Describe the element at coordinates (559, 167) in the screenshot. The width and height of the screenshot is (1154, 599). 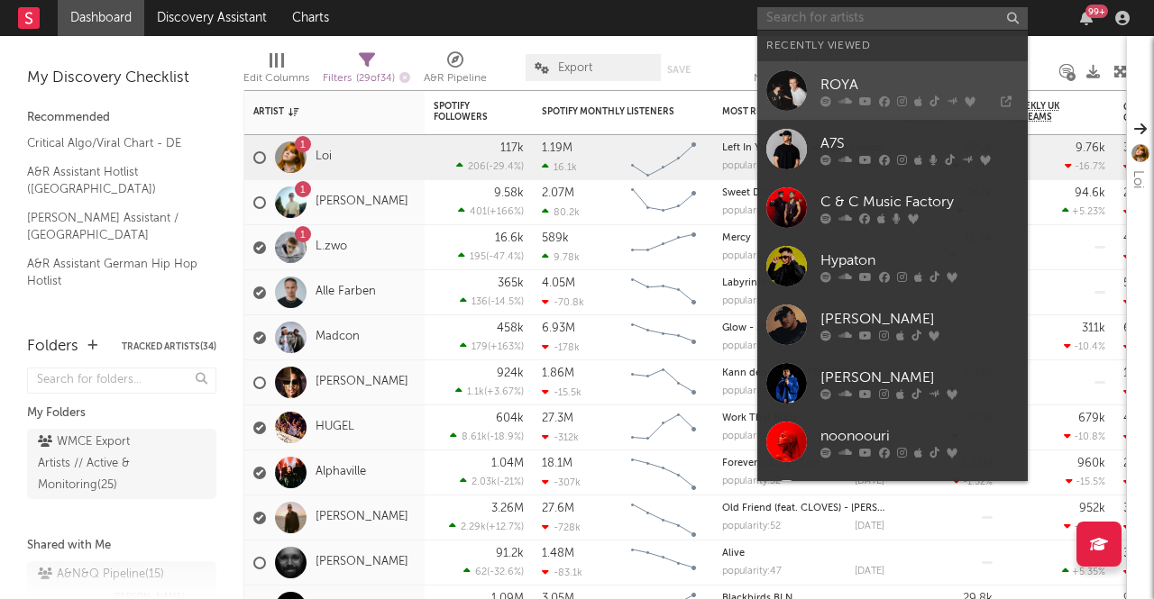
I see `div: 16.1k` at that location.